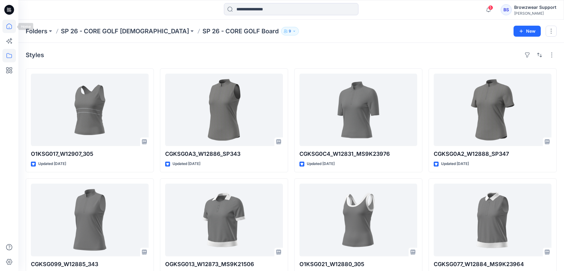 This screenshot has height=271, width=564. What do you see at coordinates (290, 31) in the screenshot?
I see `button: 9` at bounding box center [290, 31].